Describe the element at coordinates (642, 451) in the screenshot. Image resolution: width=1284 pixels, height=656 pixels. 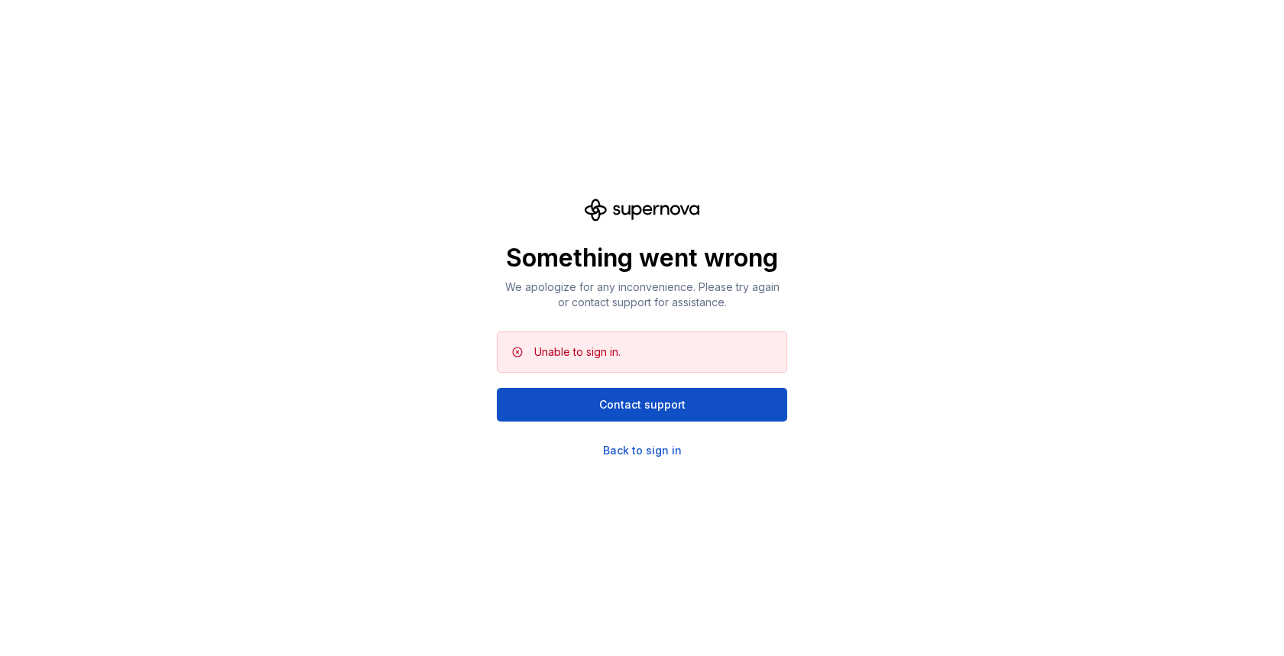
I see `div: Back to sign in` at that location.